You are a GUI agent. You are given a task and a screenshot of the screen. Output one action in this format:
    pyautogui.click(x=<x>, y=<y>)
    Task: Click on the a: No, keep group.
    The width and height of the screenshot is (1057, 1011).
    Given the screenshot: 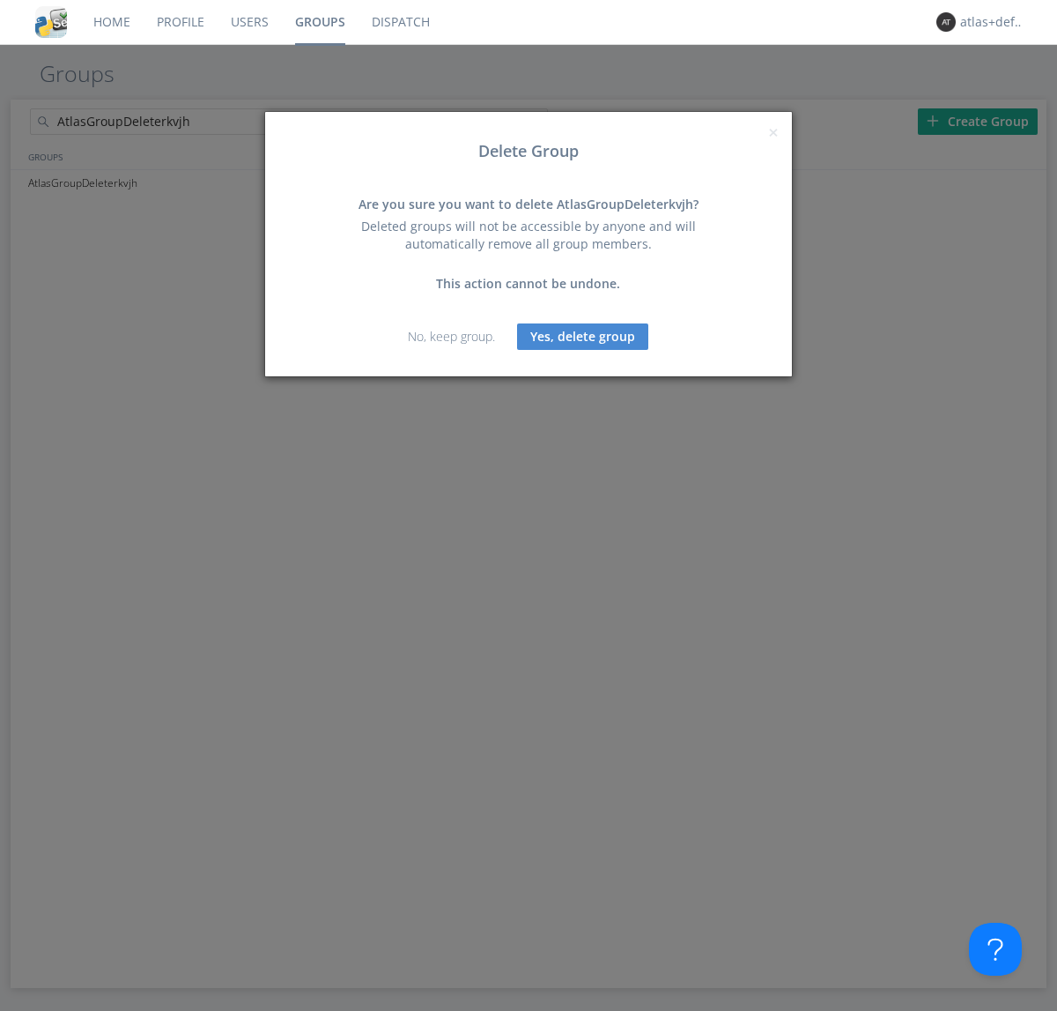 What is the action you would take?
    pyautogui.click(x=451, y=336)
    